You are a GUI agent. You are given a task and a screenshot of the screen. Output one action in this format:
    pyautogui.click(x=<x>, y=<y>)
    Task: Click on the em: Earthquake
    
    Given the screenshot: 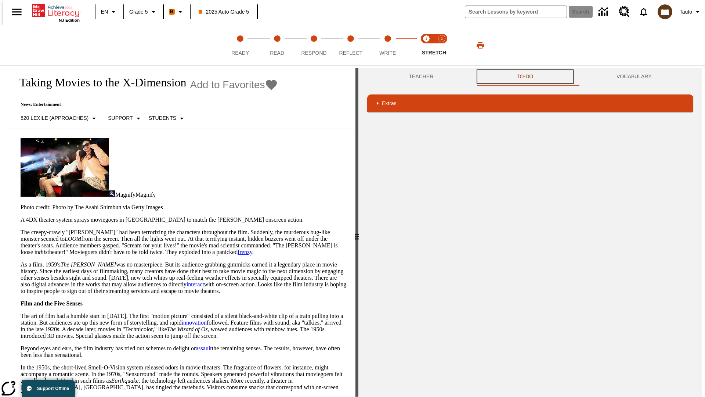 What is the action you would take?
    pyautogui.click(x=125, y=380)
    